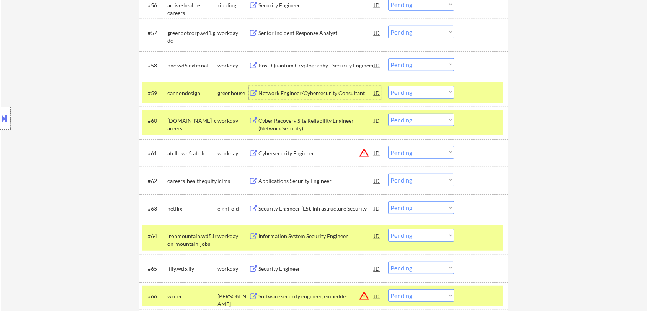 The width and height of the screenshot is (647, 311). What do you see at coordinates (154, 121) in the screenshot?
I see `div: #60` at bounding box center [154, 121].